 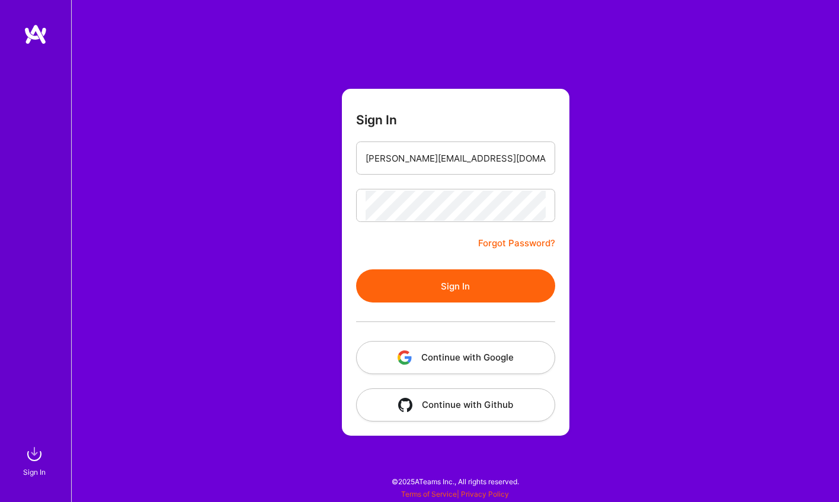 What do you see at coordinates (455, 482) in the screenshot?
I see `div: © 2025 ATeams Inc., All rights reserved.` at bounding box center [455, 482].